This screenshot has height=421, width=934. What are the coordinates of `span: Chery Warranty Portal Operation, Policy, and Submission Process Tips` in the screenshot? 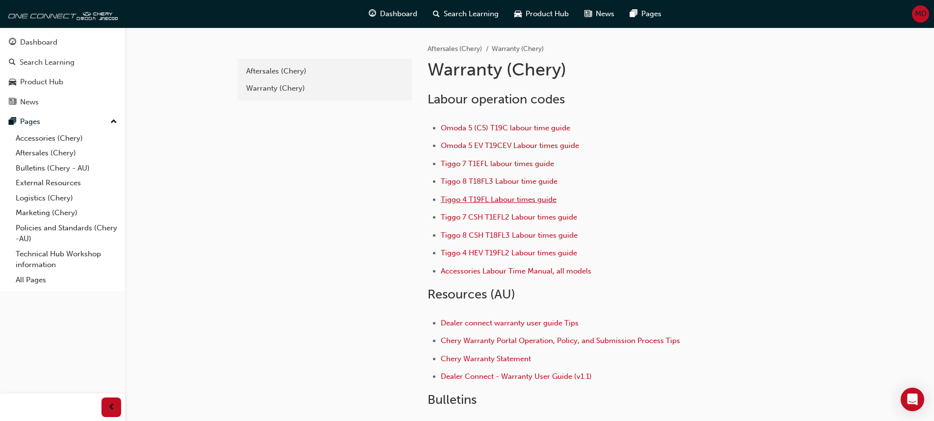 It's located at (560, 341).